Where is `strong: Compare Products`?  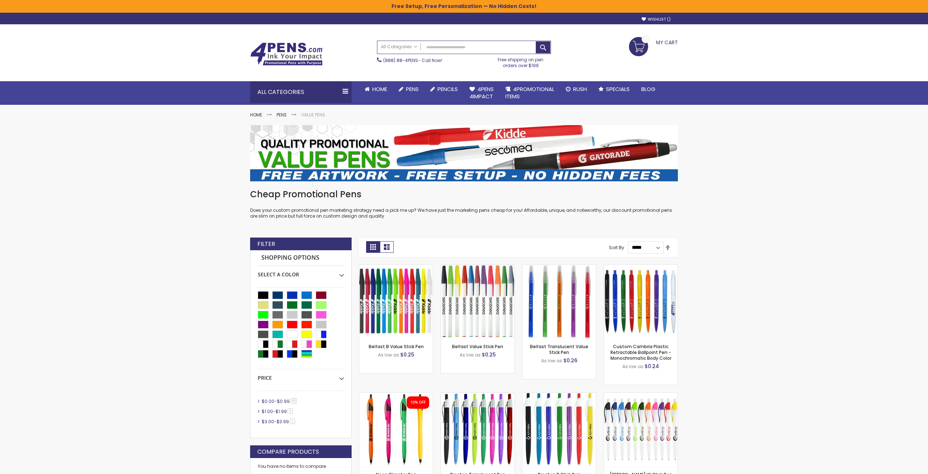
strong: Compare Products is located at coordinates (288, 452).